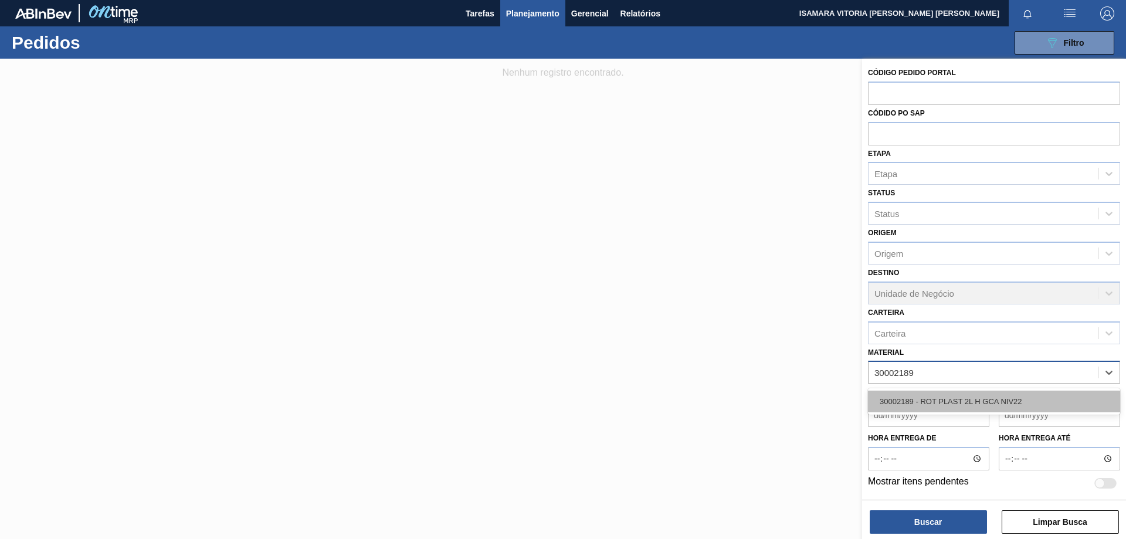  Describe the element at coordinates (882, 193) in the screenshot. I see `label: Status` at that location.